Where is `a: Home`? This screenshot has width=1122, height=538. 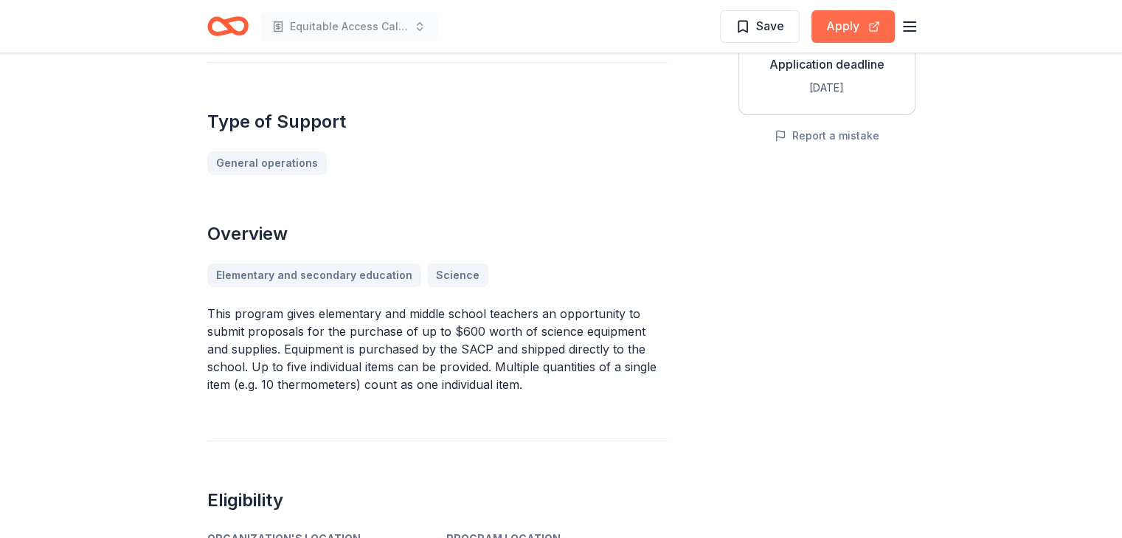
a: Home is located at coordinates (228, 26).